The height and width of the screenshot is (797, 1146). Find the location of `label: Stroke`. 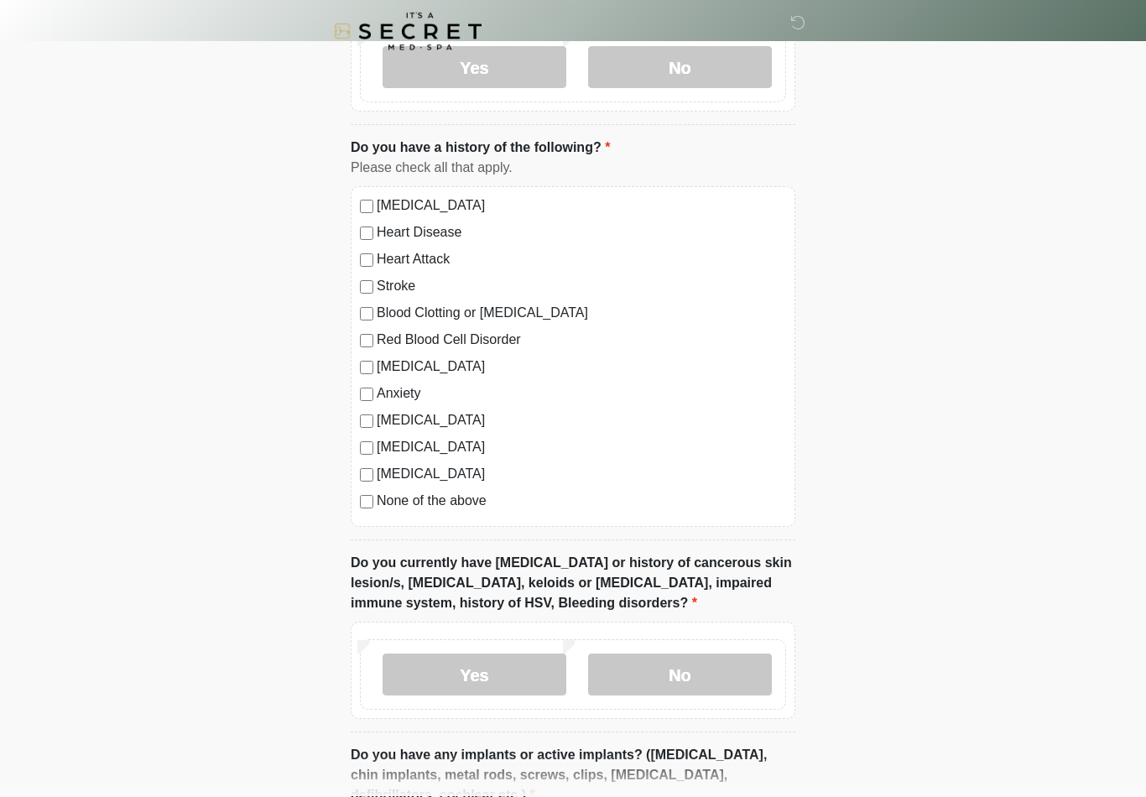

label: Stroke is located at coordinates (581, 287).